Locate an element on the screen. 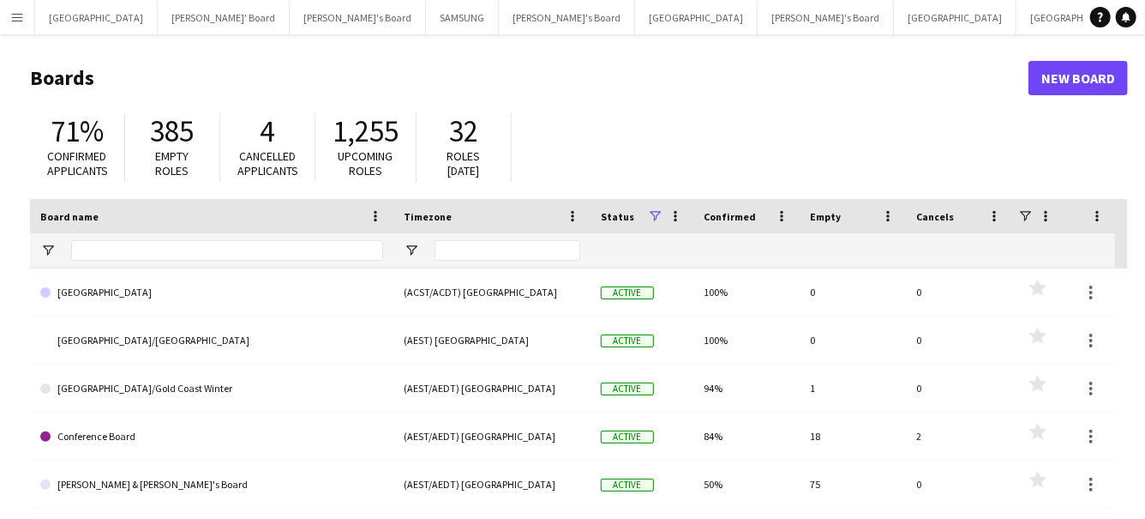 This screenshot has width=1145, height=519. span: Status is located at coordinates (617, 216).